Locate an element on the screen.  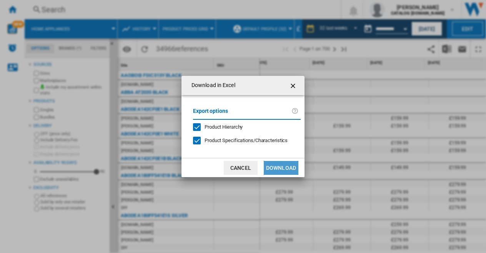
div: Only applies to Category View is located at coordinates (246, 140).